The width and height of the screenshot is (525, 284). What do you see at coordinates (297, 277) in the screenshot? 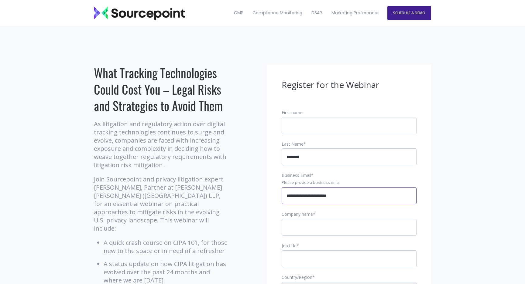
I see `span: Country/Region` at bounding box center [297, 277].